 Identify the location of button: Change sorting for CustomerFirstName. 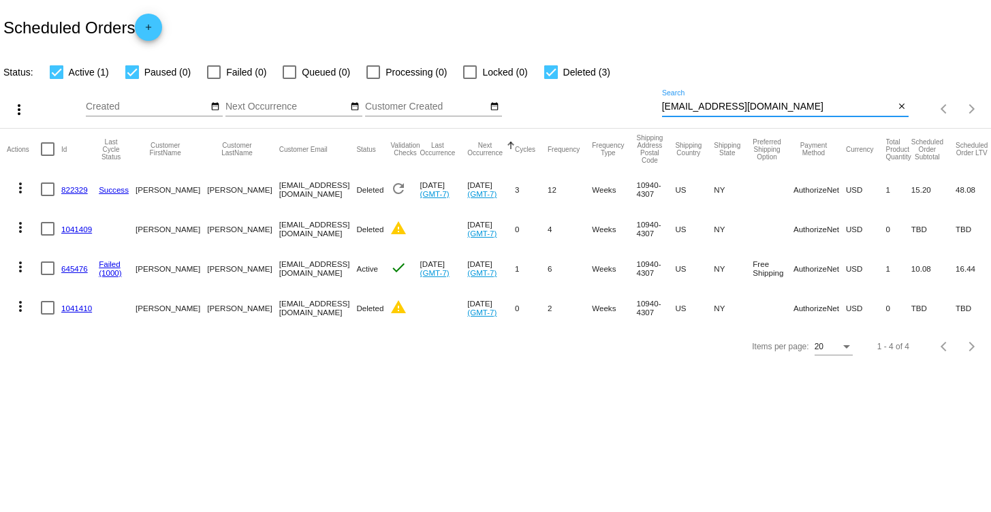
(165, 149).